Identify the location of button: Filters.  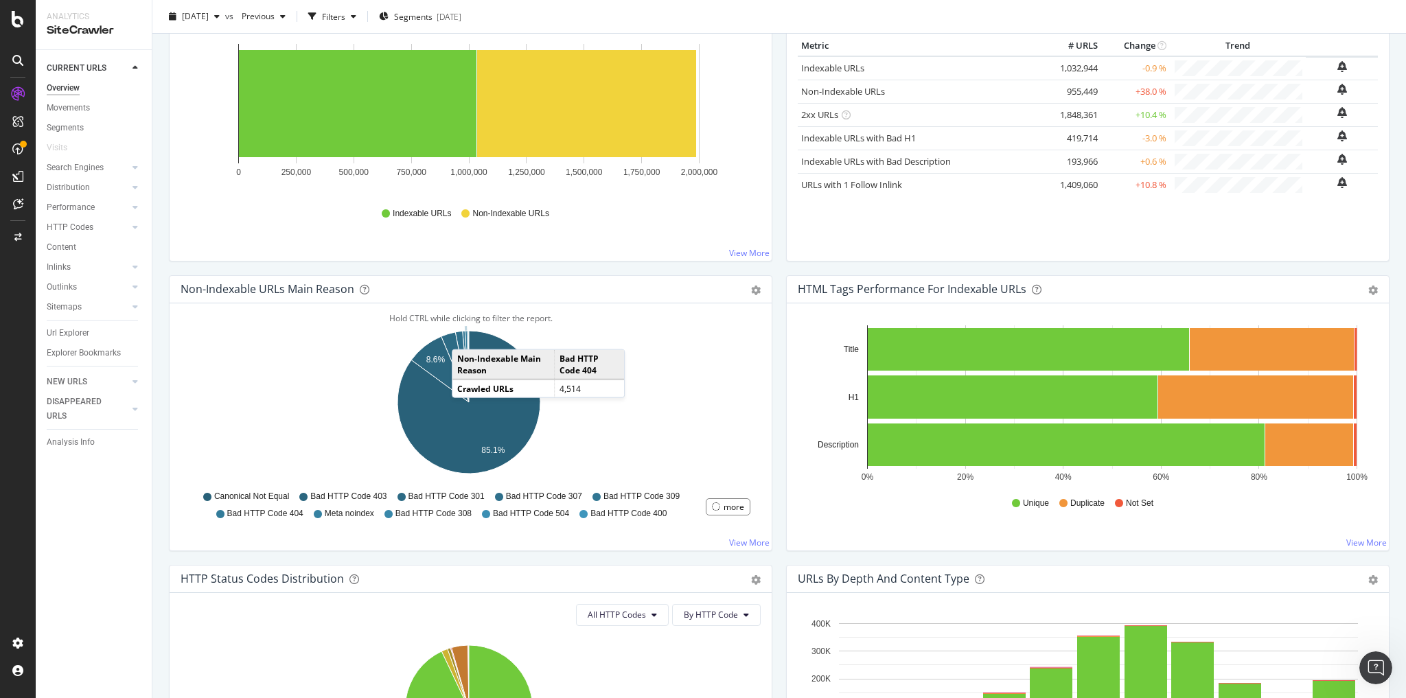
(332, 16).